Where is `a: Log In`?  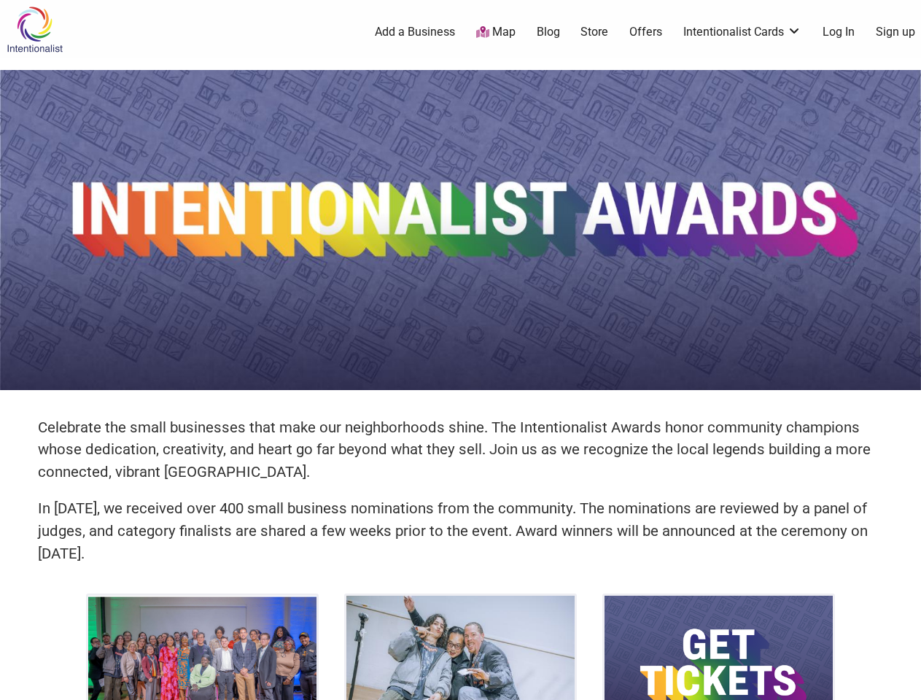
a: Log In is located at coordinates (839, 32).